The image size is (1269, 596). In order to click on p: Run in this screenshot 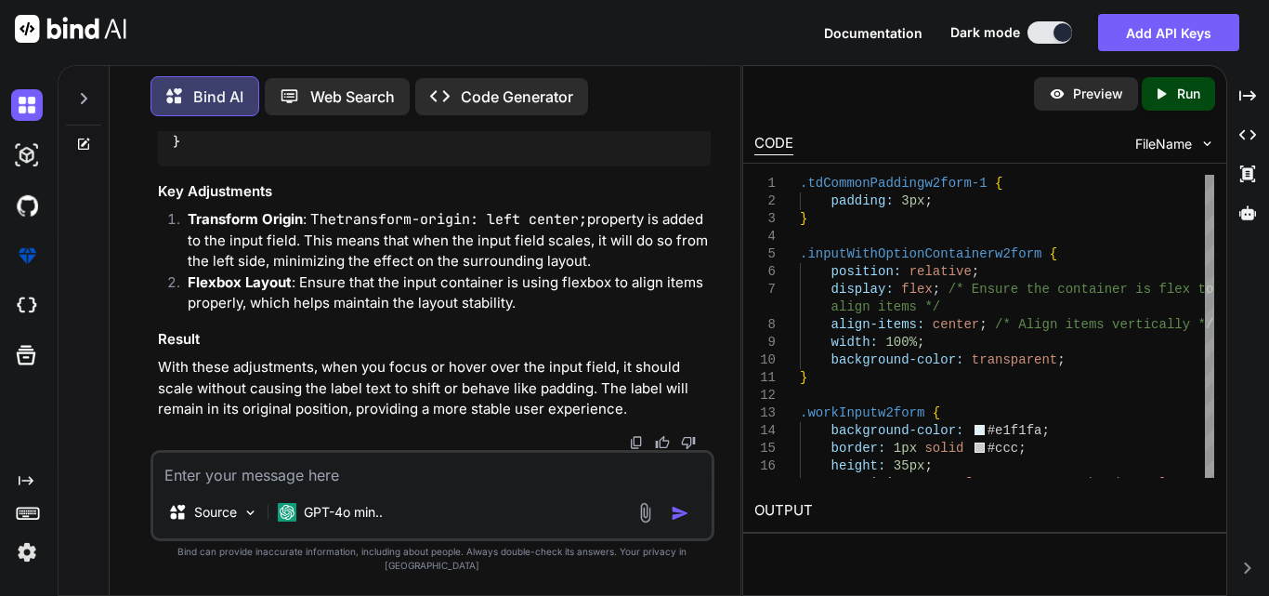, I will do `click(1188, 94)`.